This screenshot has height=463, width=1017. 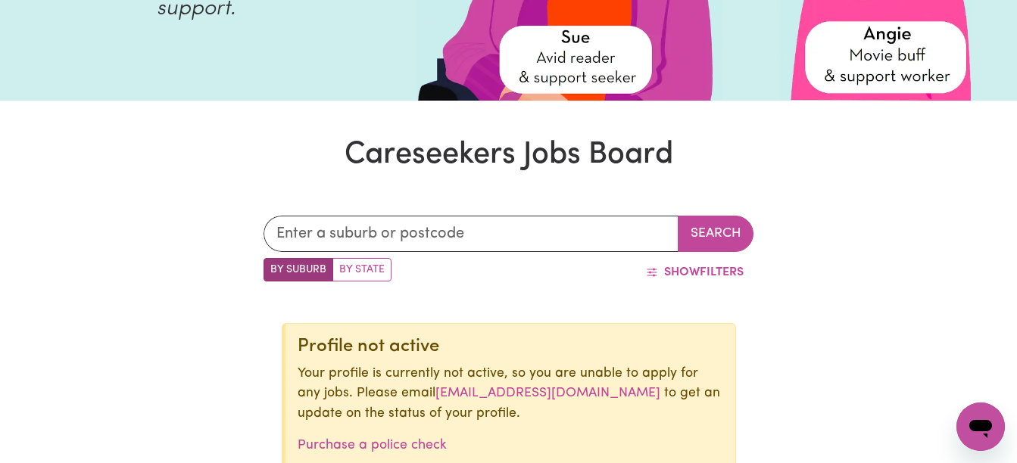 I want to click on button: Search, so click(x=716, y=234).